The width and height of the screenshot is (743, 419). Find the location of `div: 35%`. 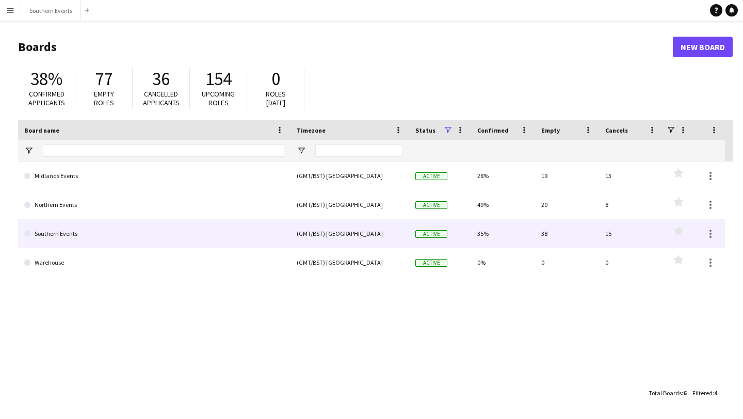

div: 35% is located at coordinates (503, 233).